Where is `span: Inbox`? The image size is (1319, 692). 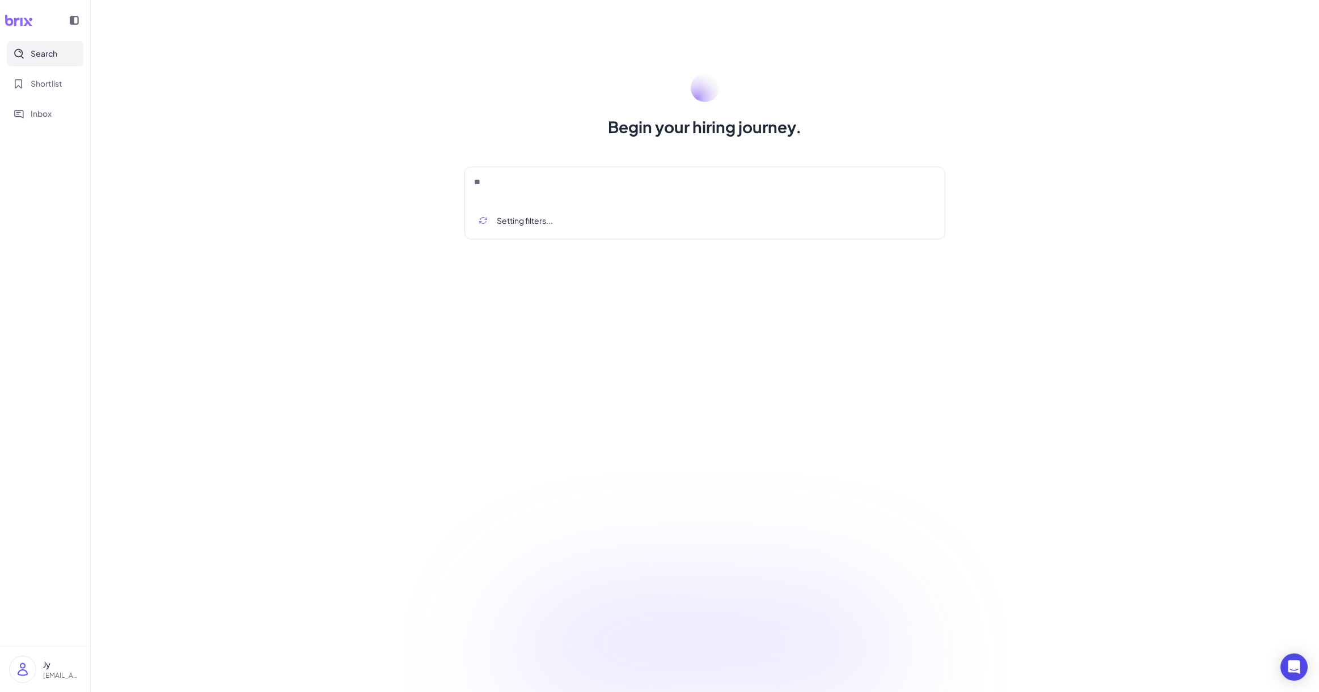
span: Inbox is located at coordinates (41, 113).